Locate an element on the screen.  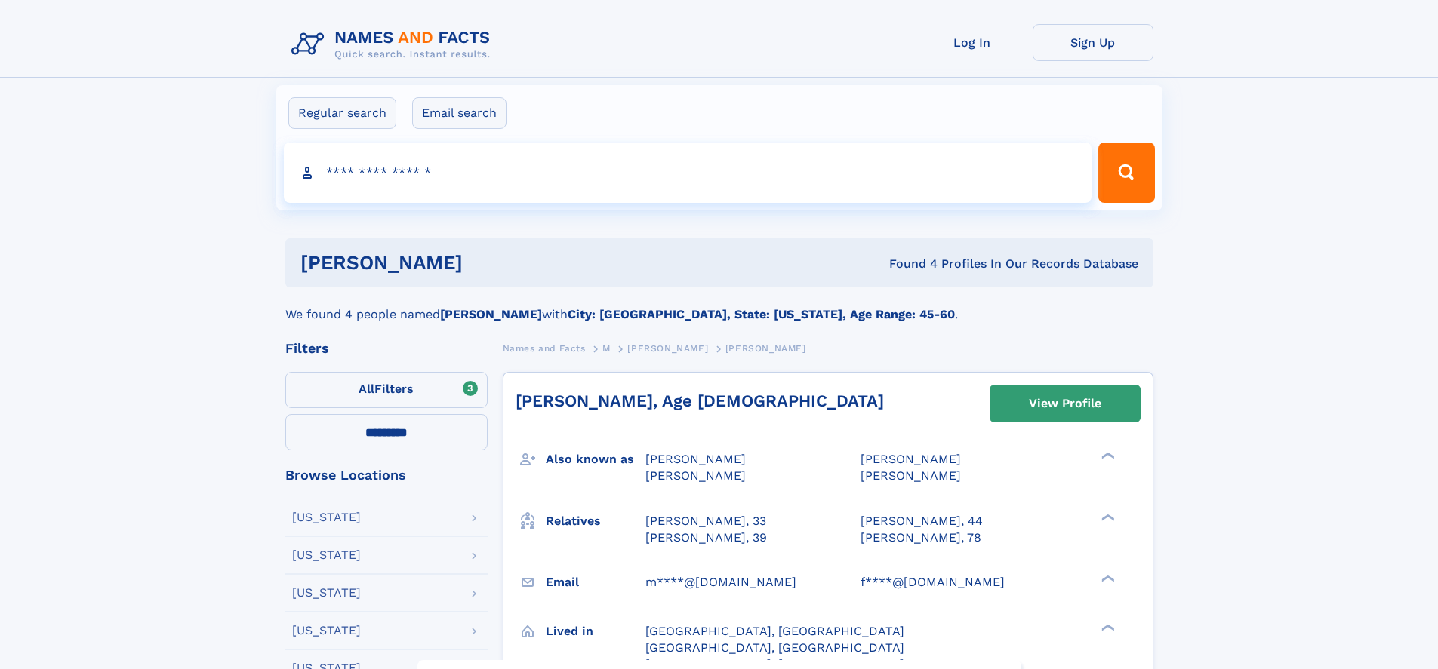
h3: Relatives is located at coordinates (595, 522).